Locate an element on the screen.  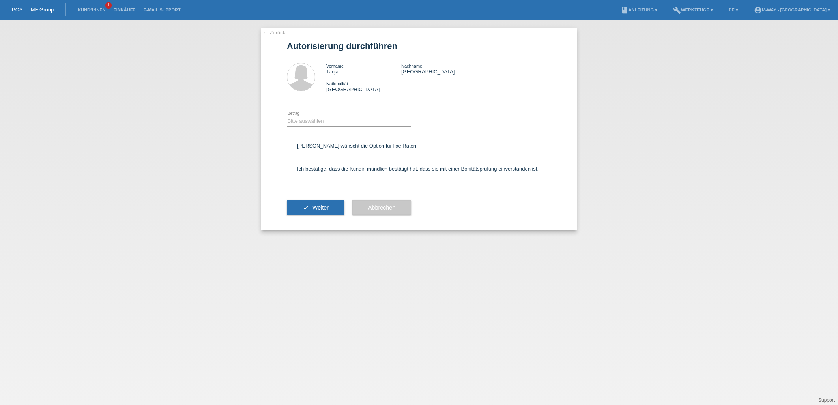
h1: Autorisierung durchführen is located at coordinates (419, 46).